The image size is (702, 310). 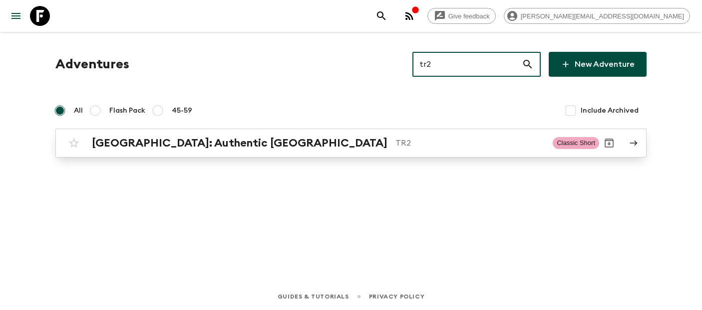 What do you see at coordinates (575, 143) in the screenshot?
I see `span: Classic Short` at bounding box center [575, 143].